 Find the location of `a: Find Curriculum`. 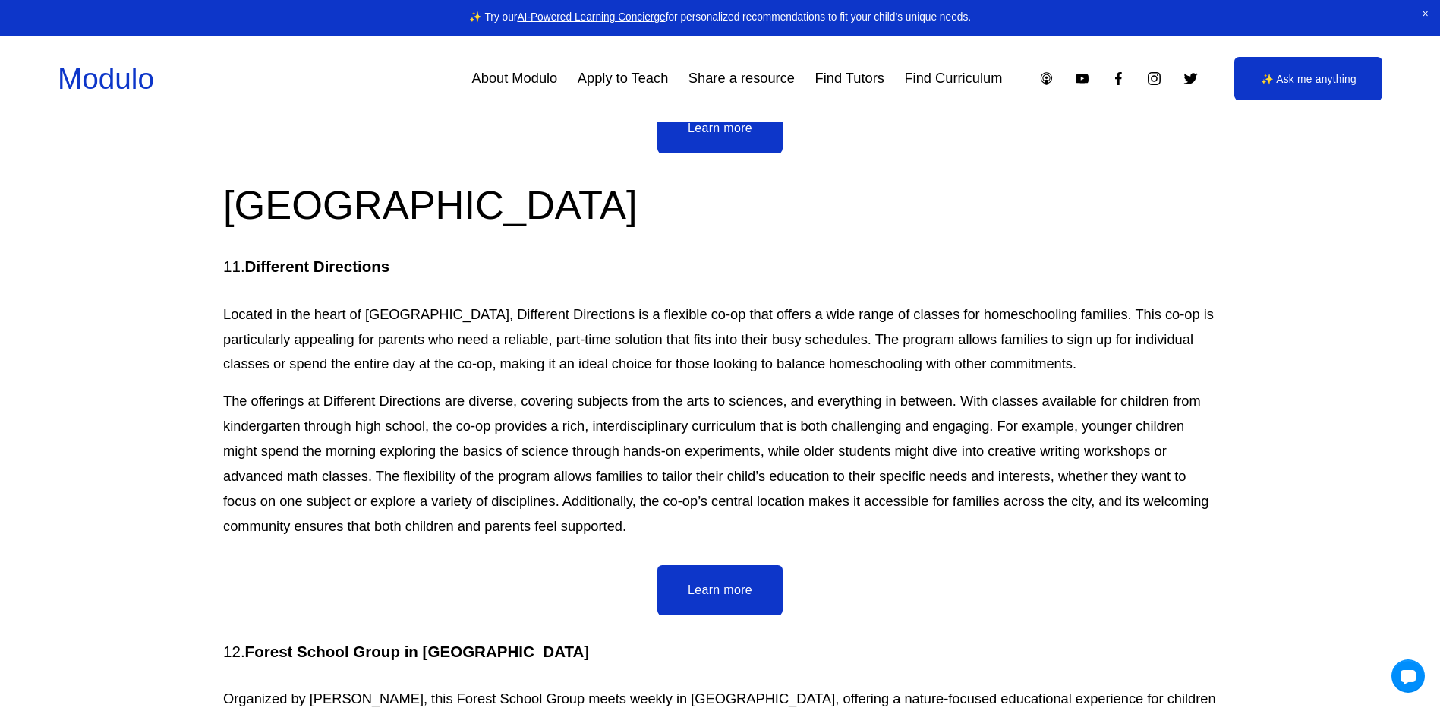

a: Find Curriculum is located at coordinates (953, 78).